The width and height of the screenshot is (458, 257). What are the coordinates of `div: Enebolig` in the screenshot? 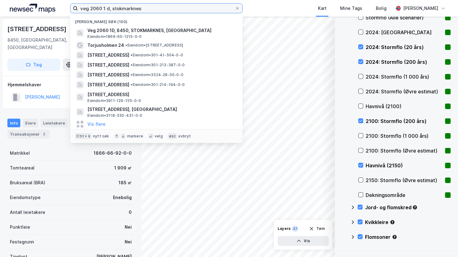 It's located at (122, 197).